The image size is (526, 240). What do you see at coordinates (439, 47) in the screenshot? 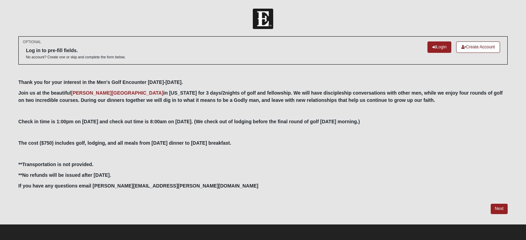
I see `a: Login` at bounding box center [439, 47].